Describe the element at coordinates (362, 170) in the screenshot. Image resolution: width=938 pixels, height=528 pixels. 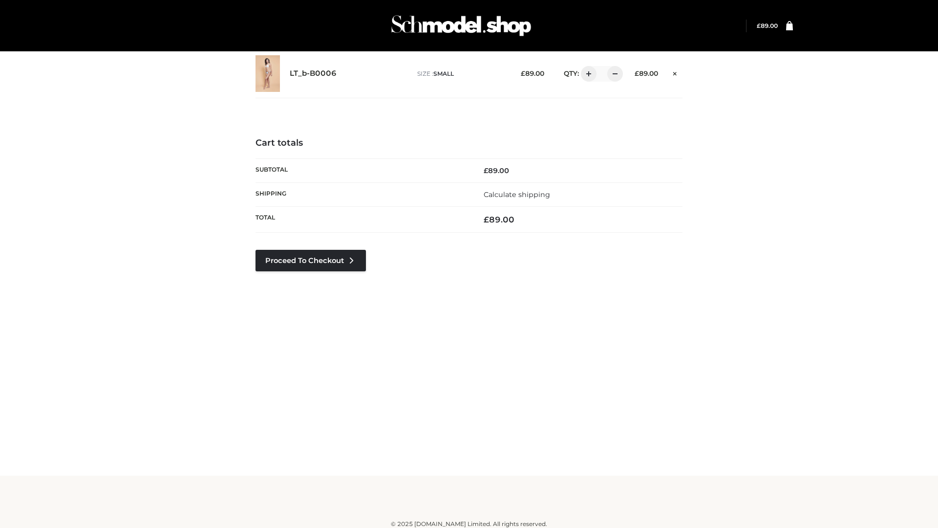
I see `th: Subtotal` at that location.